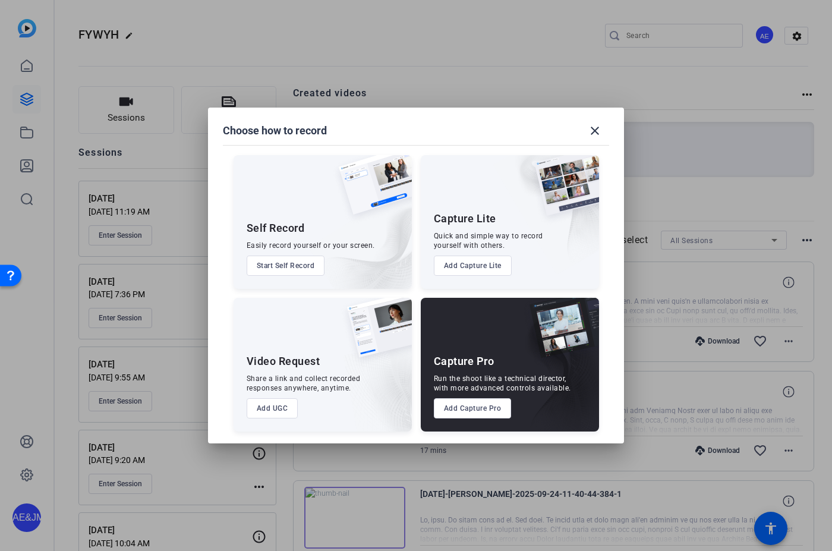 This screenshot has width=832, height=551. Describe the element at coordinates (465, 219) in the screenshot. I see `div: Capture Lite` at that location.